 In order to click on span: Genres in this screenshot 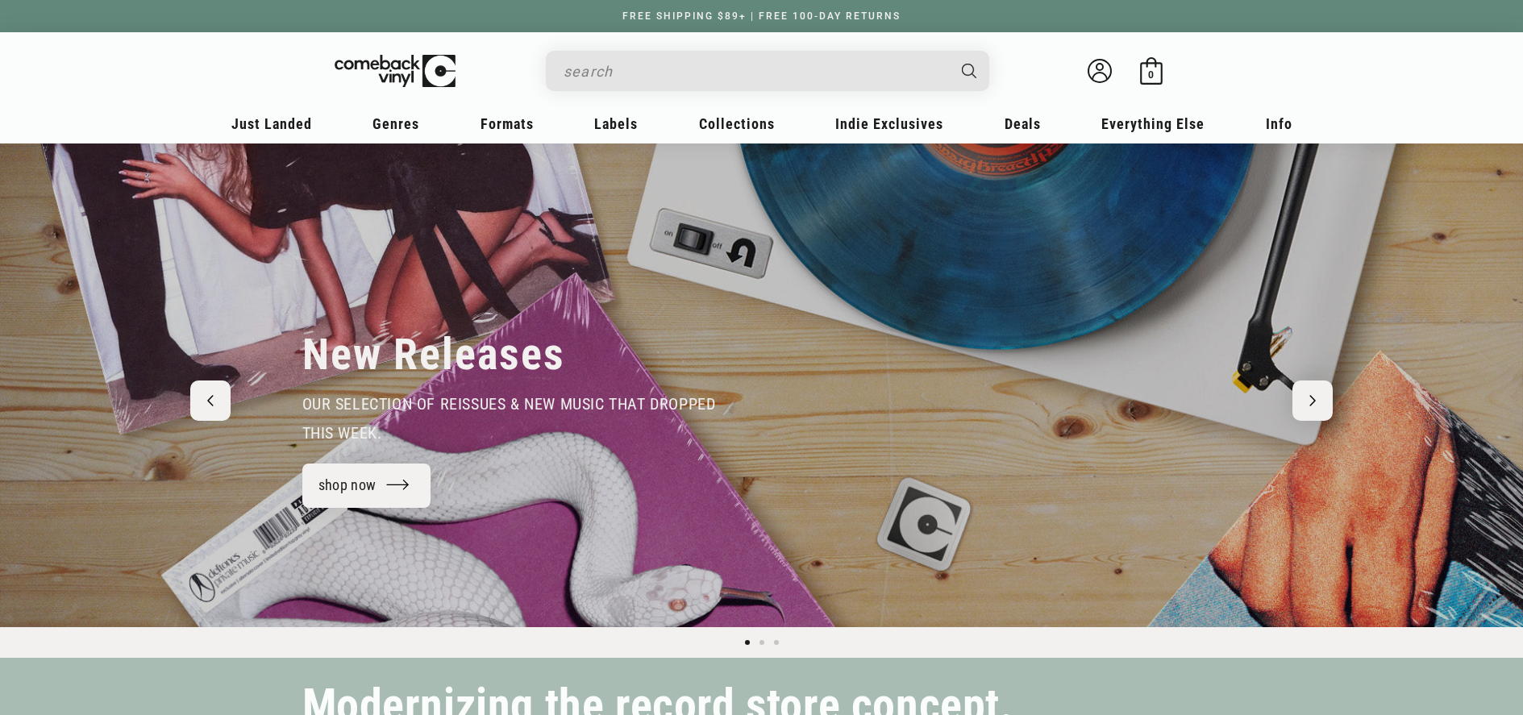, I will do `click(396, 123)`.